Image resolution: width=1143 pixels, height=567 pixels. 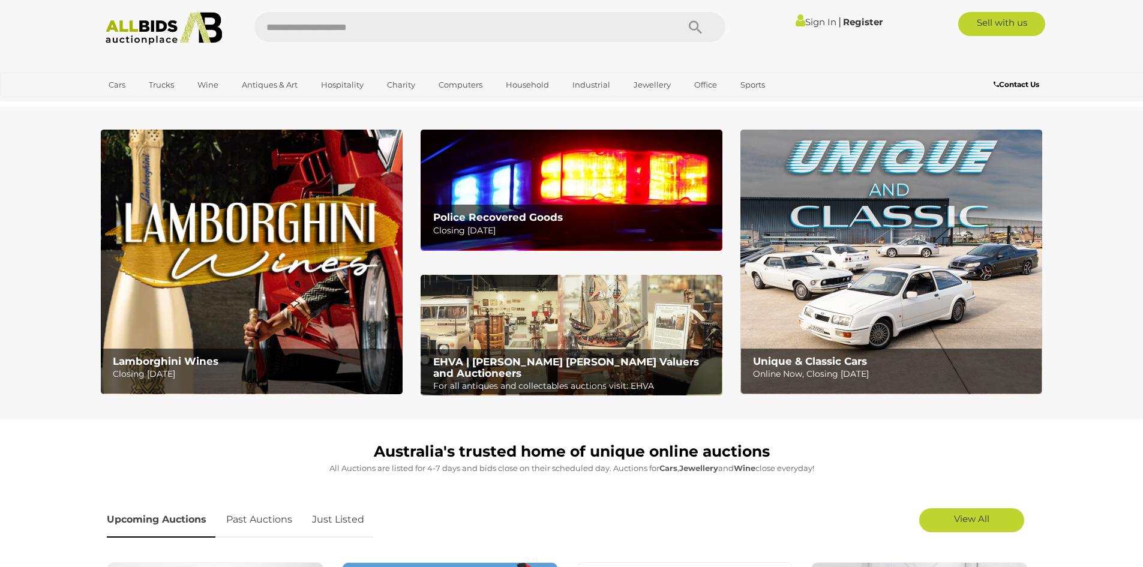 What do you see at coordinates (745, 468) in the screenshot?
I see `strong: Wine` at bounding box center [745, 468].